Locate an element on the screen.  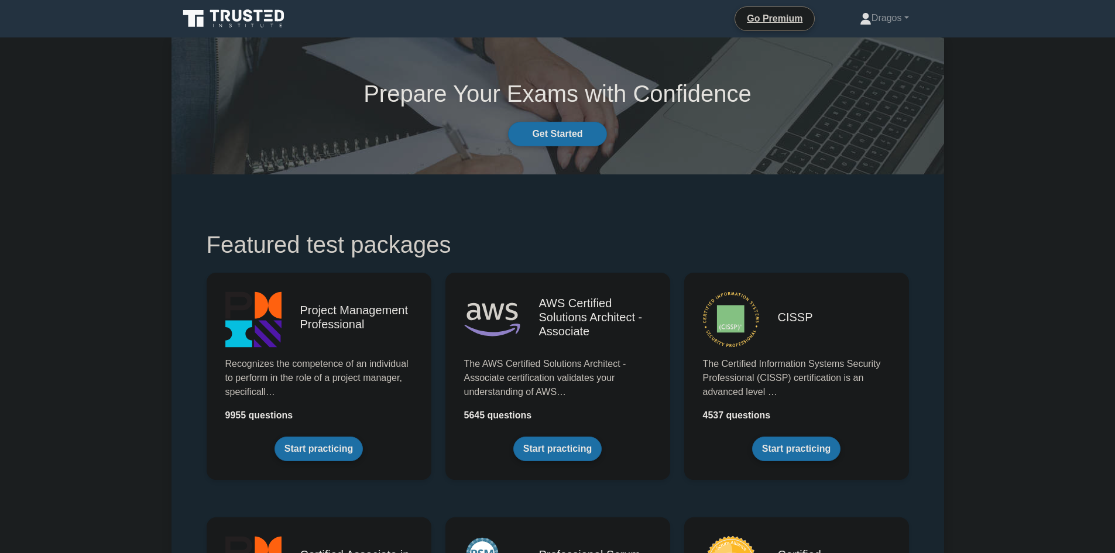
h1: Prepare Your Exams with Confidence is located at coordinates (558, 94).